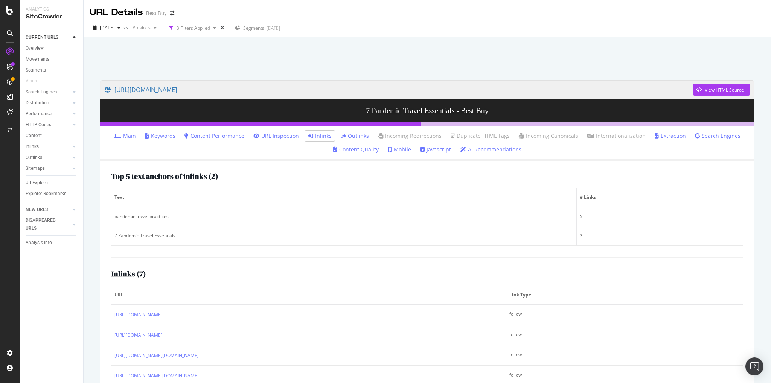  Describe the element at coordinates (52, 183) in the screenshot. I see `a: Url Explorer` at that location.